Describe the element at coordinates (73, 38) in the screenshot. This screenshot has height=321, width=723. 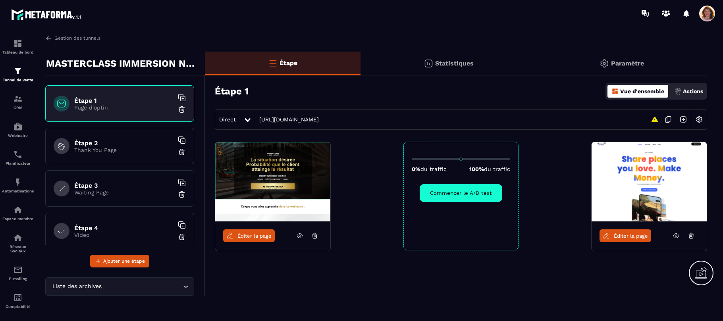
I see `a: Gestion des tunnels` at that location.